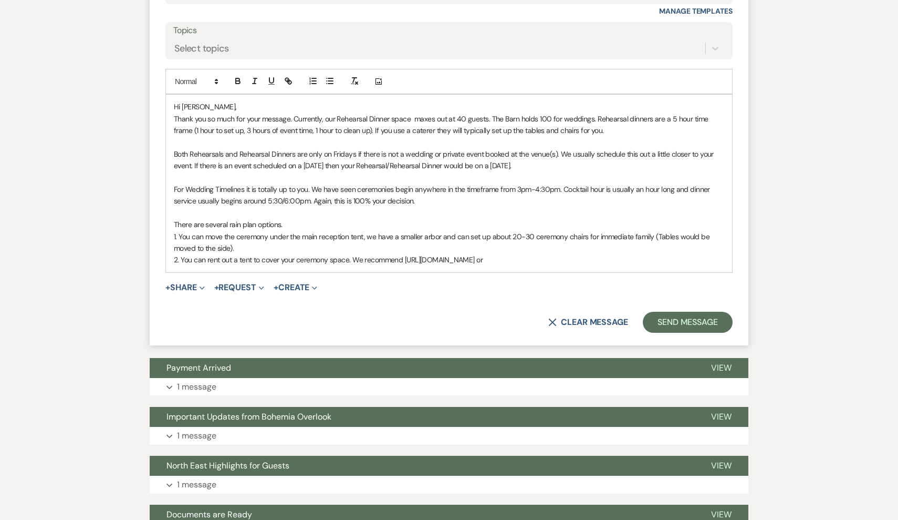  I want to click on label: Topics, so click(449, 30).